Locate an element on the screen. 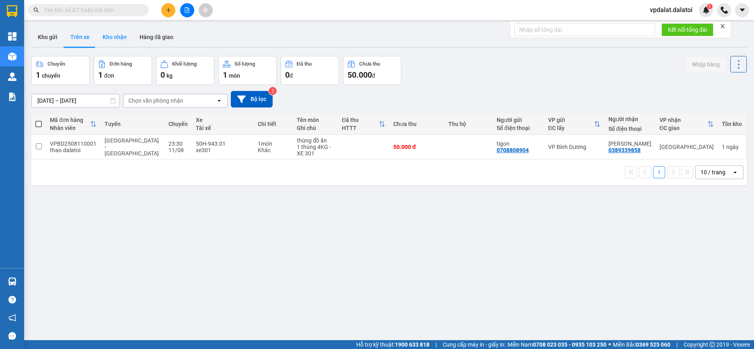 This screenshot has width=754, height=349. button: Bộ lọc is located at coordinates (252, 99).